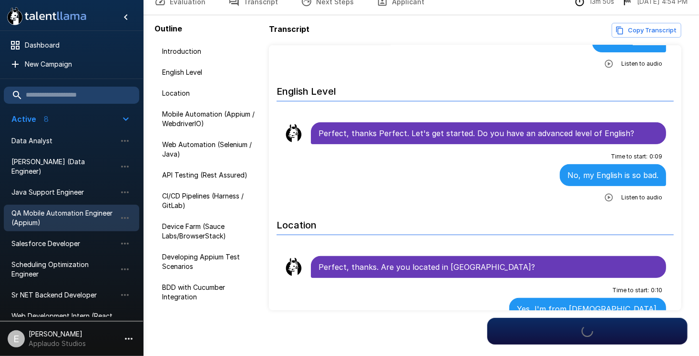 The image size is (699, 356). What do you see at coordinates (210, 119) in the screenshot?
I see `span: Mobile Automation (Appium / WebdriverIO)` at bounding box center [210, 119].